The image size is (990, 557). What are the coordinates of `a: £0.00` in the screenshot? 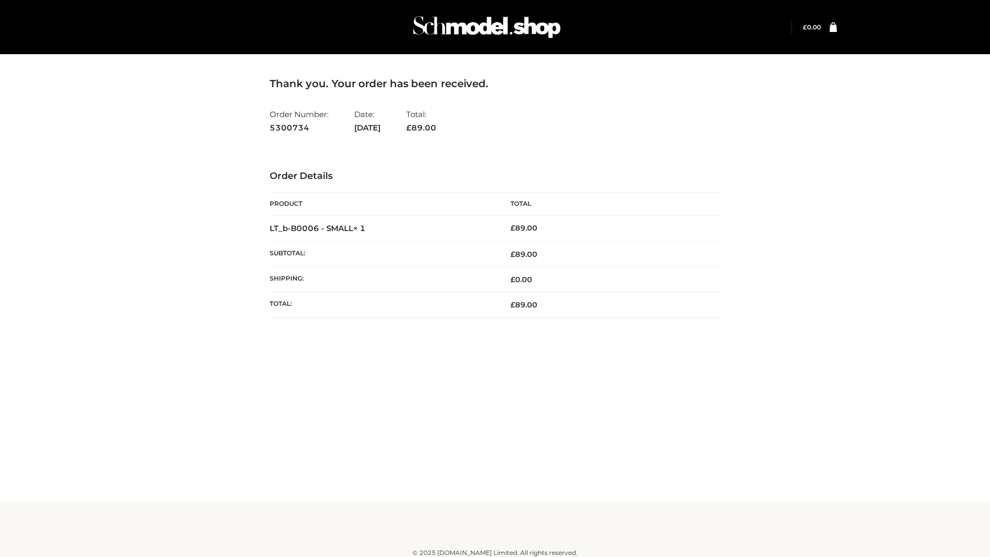 It's located at (812, 27).